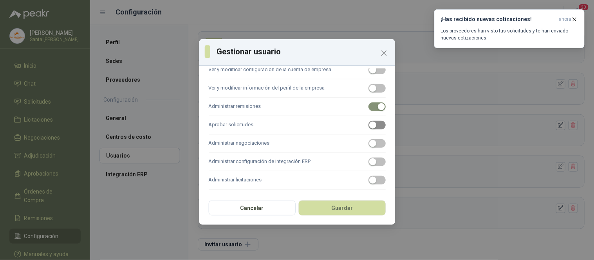  What do you see at coordinates (297, 125) in the screenshot?
I see `label: Aprobar solicitudes` at bounding box center [297, 125].